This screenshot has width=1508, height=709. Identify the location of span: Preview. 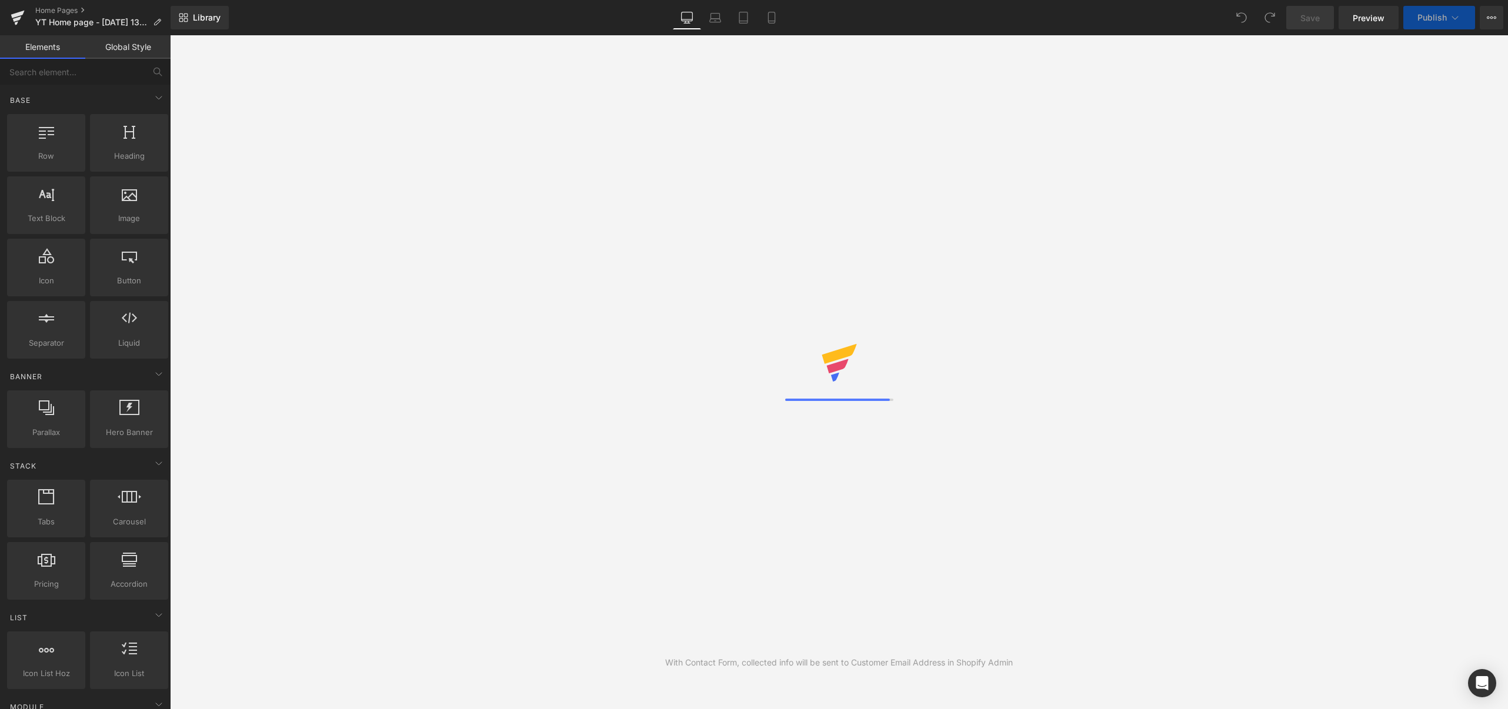
(1369, 18).